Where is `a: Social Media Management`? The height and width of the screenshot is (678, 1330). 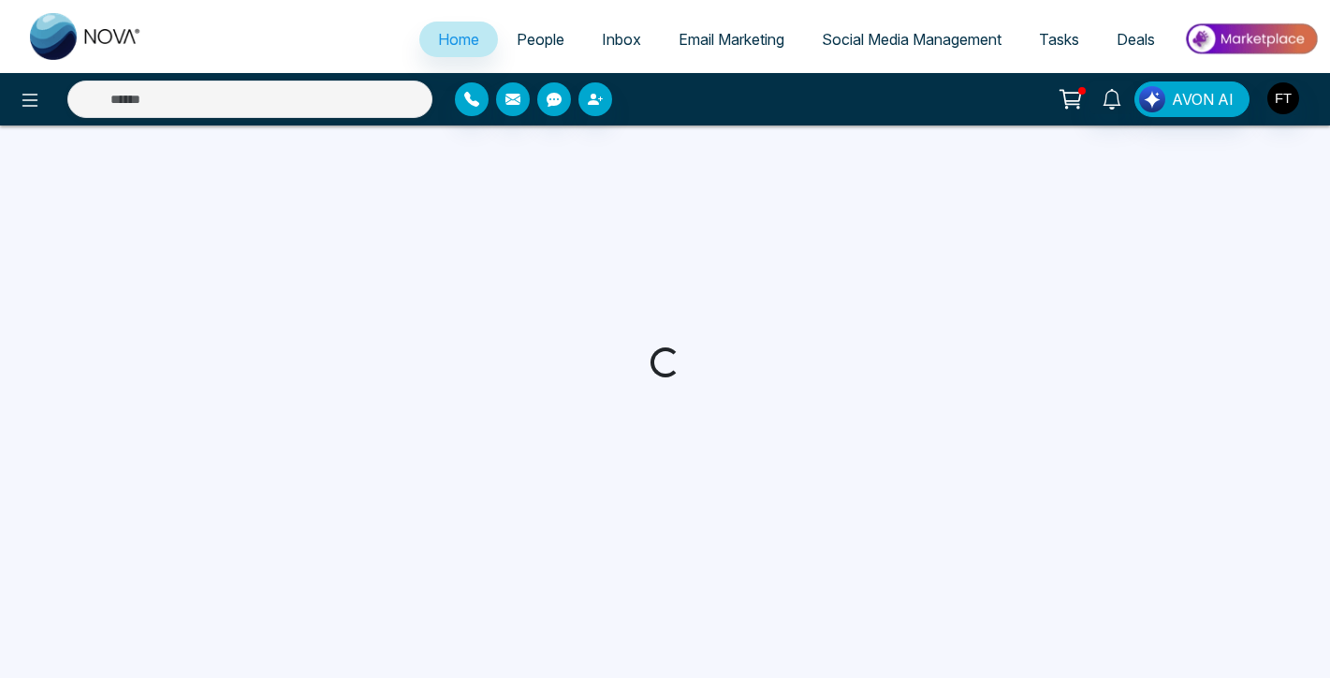
a: Social Media Management is located at coordinates (911, 39).